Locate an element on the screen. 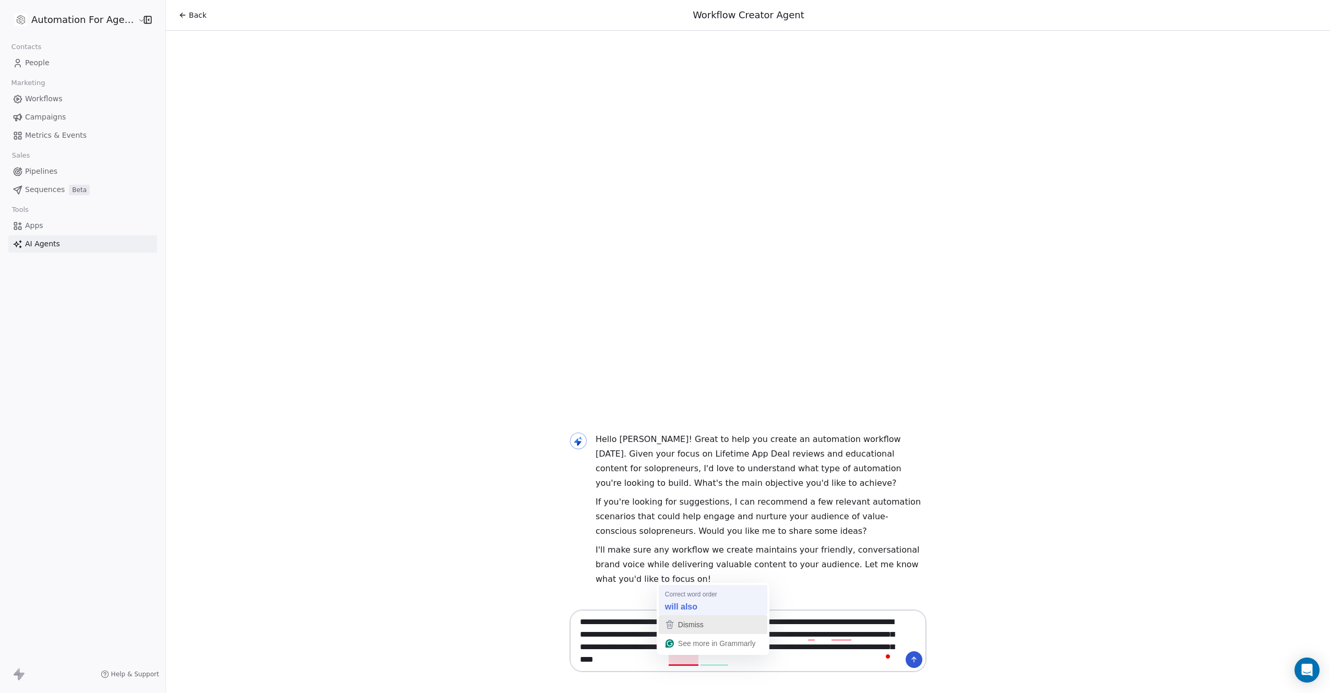 This screenshot has width=1330, height=693. span: Apps is located at coordinates (34, 225).